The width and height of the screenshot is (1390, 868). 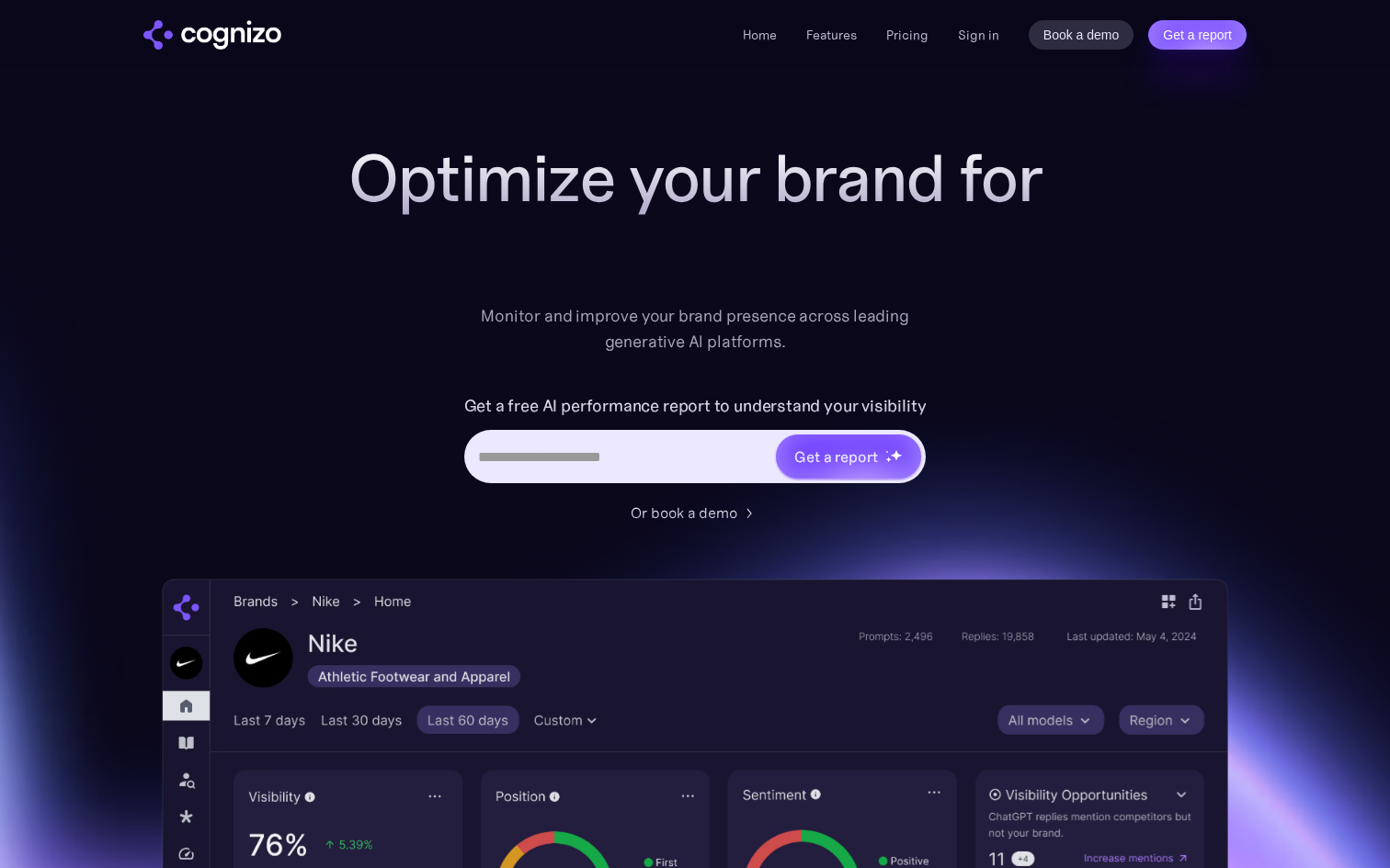 I want to click on a: Get a reportstarstarstar, so click(x=849, y=457).